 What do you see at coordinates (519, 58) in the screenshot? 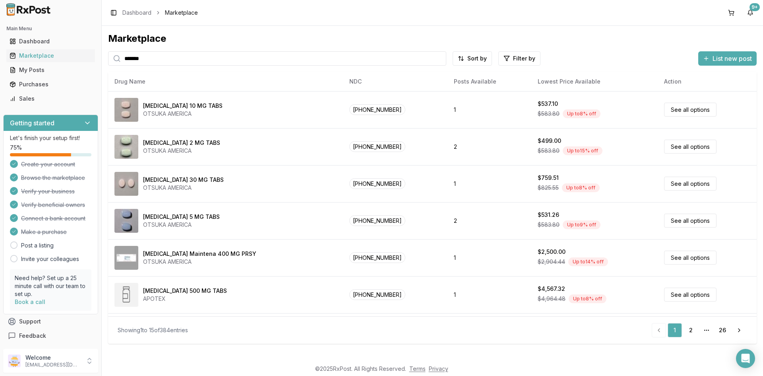
I see `button: Filter by` at bounding box center [519, 58].